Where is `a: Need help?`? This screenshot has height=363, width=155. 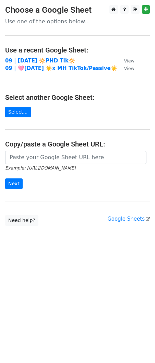 a: Need help? is located at coordinates (22, 220).